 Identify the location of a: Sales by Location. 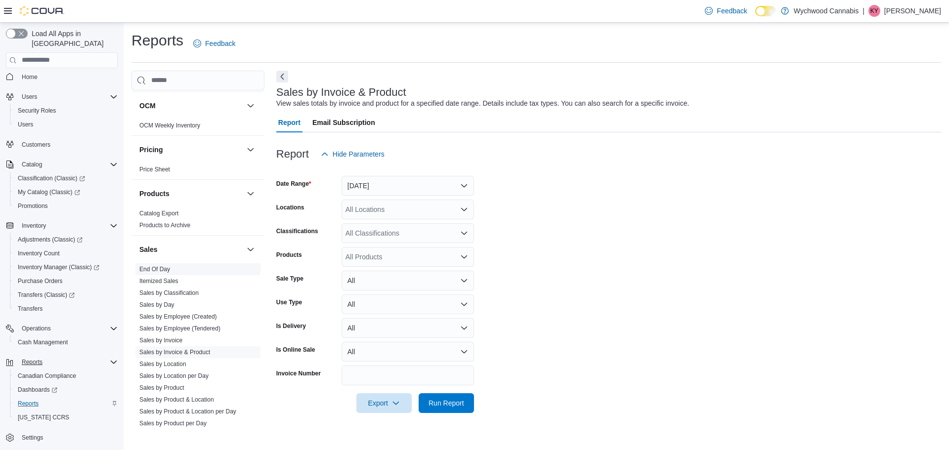
(163, 364).